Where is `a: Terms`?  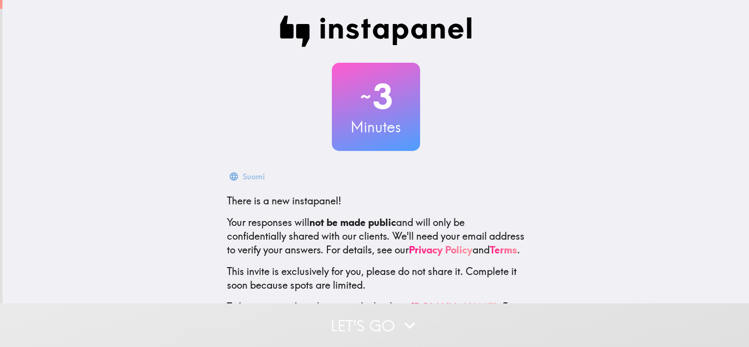 a: Terms is located at coordinates (503, 249).